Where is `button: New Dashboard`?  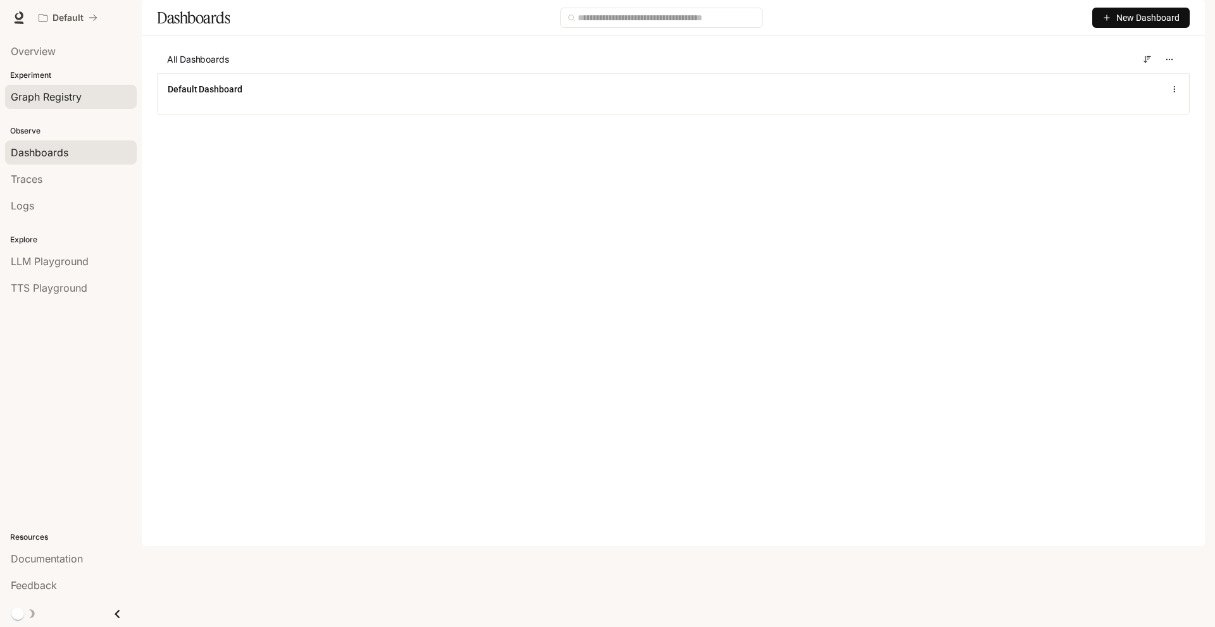 button: New Dashboard is located at coordinates (1141, 18).